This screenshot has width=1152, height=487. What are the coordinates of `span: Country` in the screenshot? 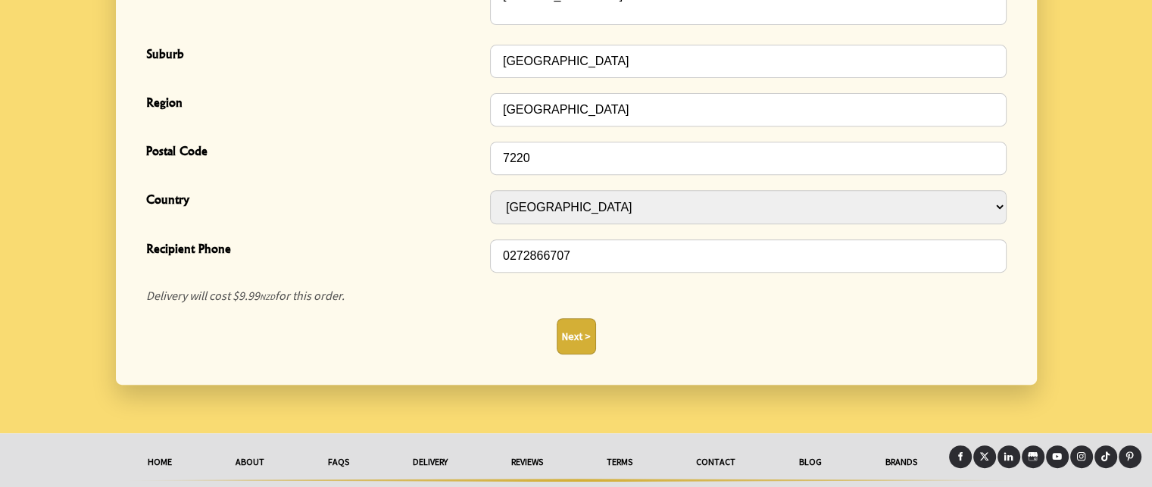 It's located at (314, 201).